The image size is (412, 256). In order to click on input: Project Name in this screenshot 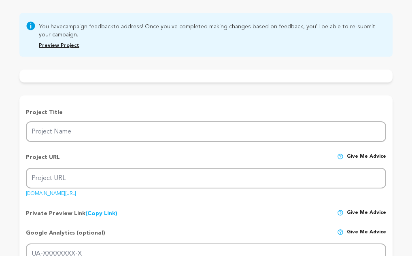, I will do `click(206, 132)`.